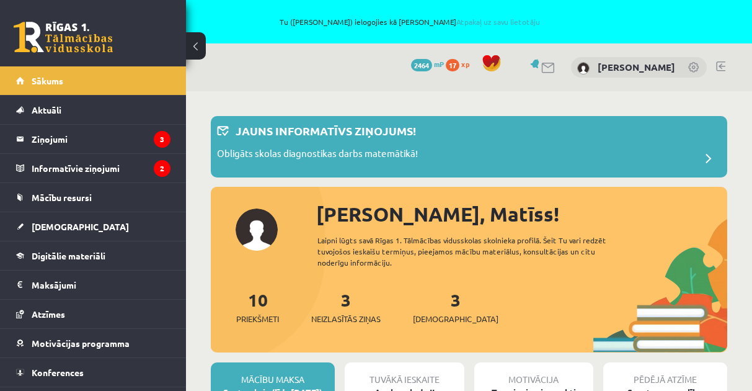 The image size is (752, 391). I want to click on i: 3, so click(162, 139).